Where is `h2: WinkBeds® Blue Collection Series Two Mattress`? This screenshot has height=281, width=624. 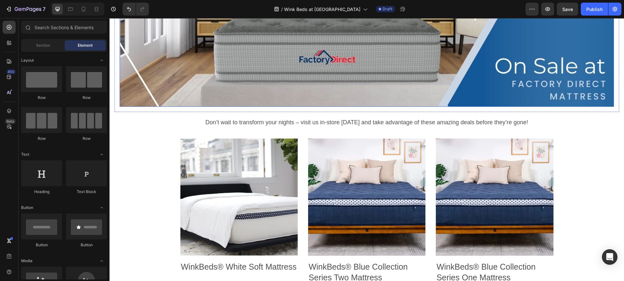
h2: WinkBeds® Blue Collection Series Two Mattress is located at coordinates (257, 254).